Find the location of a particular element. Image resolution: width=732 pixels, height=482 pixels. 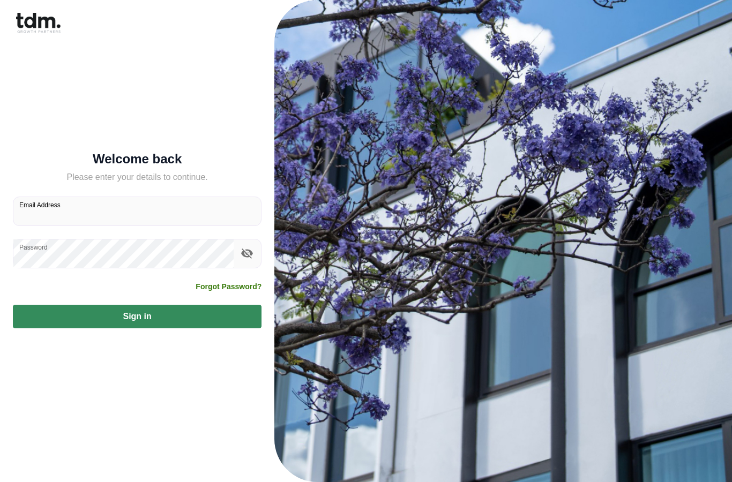

a: Forgot Password? is located at coordinates (228, 287).